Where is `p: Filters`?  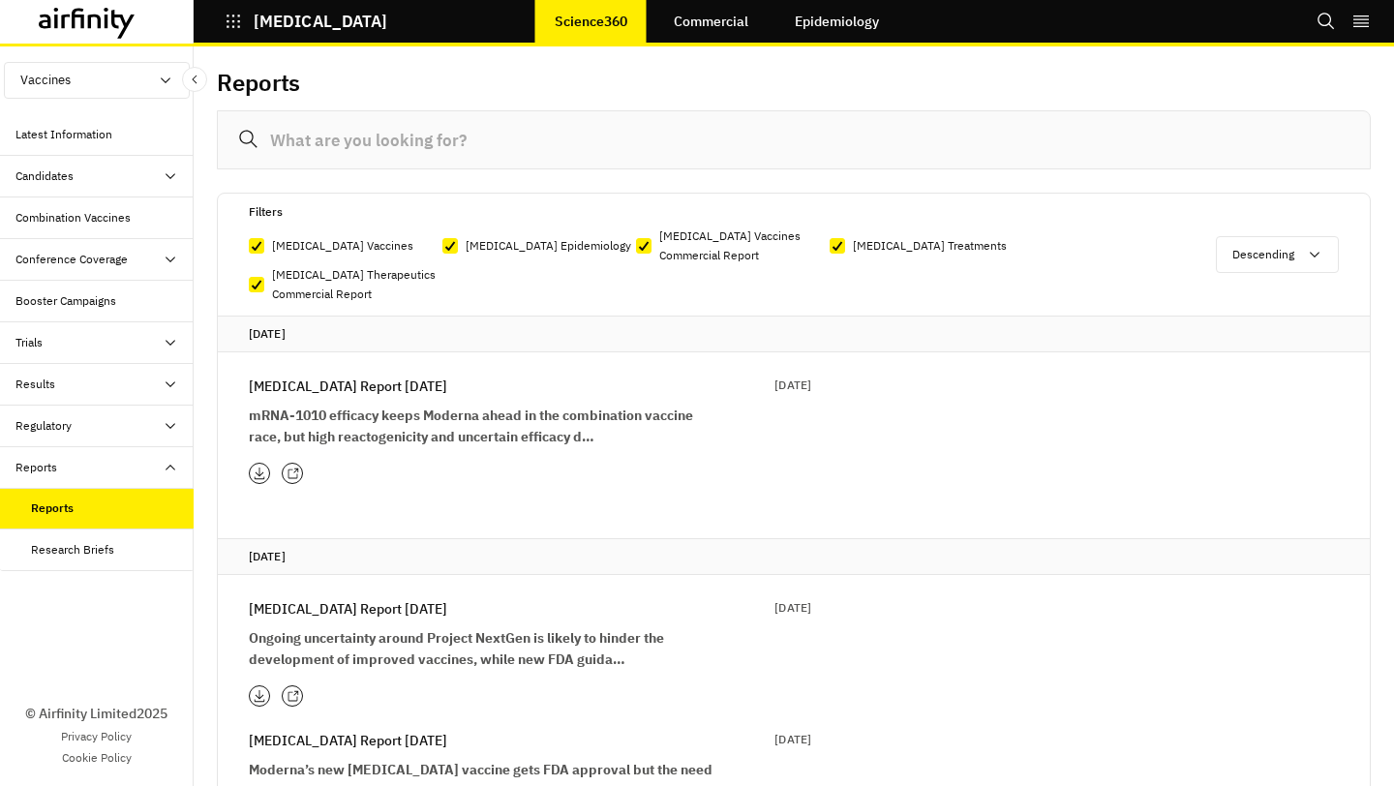
p: Filters is located at coordinates (265, 212).